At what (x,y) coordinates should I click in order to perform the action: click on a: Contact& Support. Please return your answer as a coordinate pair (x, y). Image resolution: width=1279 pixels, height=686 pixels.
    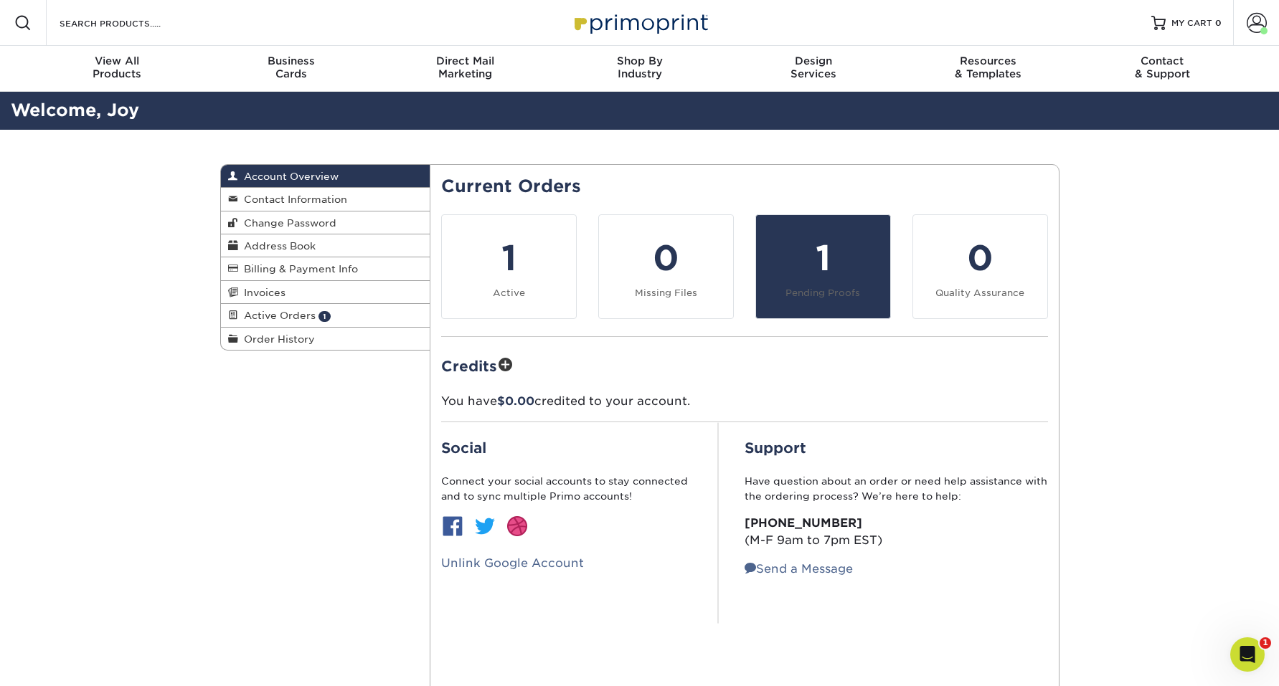
    Looking at the image, I should click on (1162, 69).